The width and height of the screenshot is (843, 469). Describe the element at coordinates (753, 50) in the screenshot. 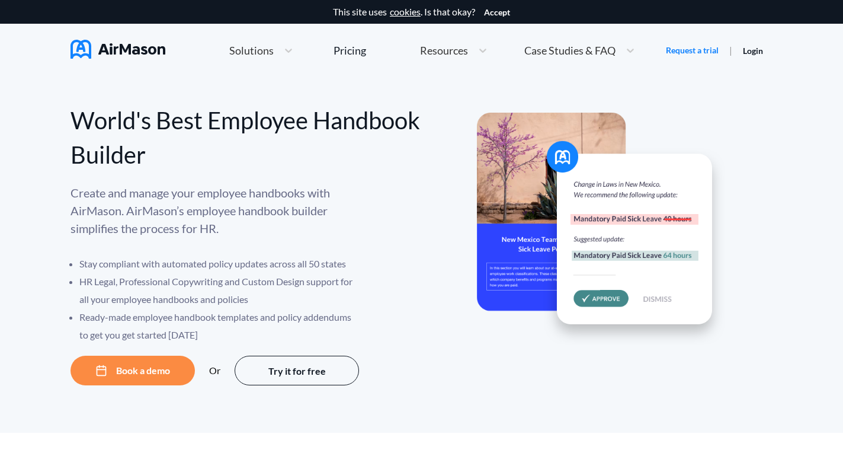

I see `a: Login` at that location.